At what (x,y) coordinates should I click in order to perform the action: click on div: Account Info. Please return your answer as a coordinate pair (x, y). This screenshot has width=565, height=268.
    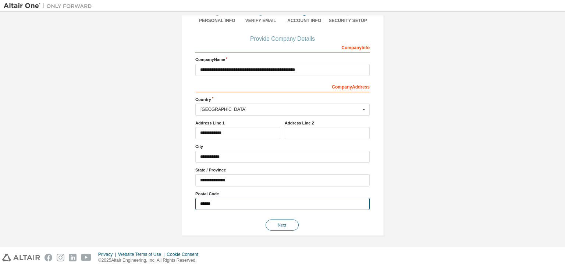
    Looking at the image, I should click on (304, 21).